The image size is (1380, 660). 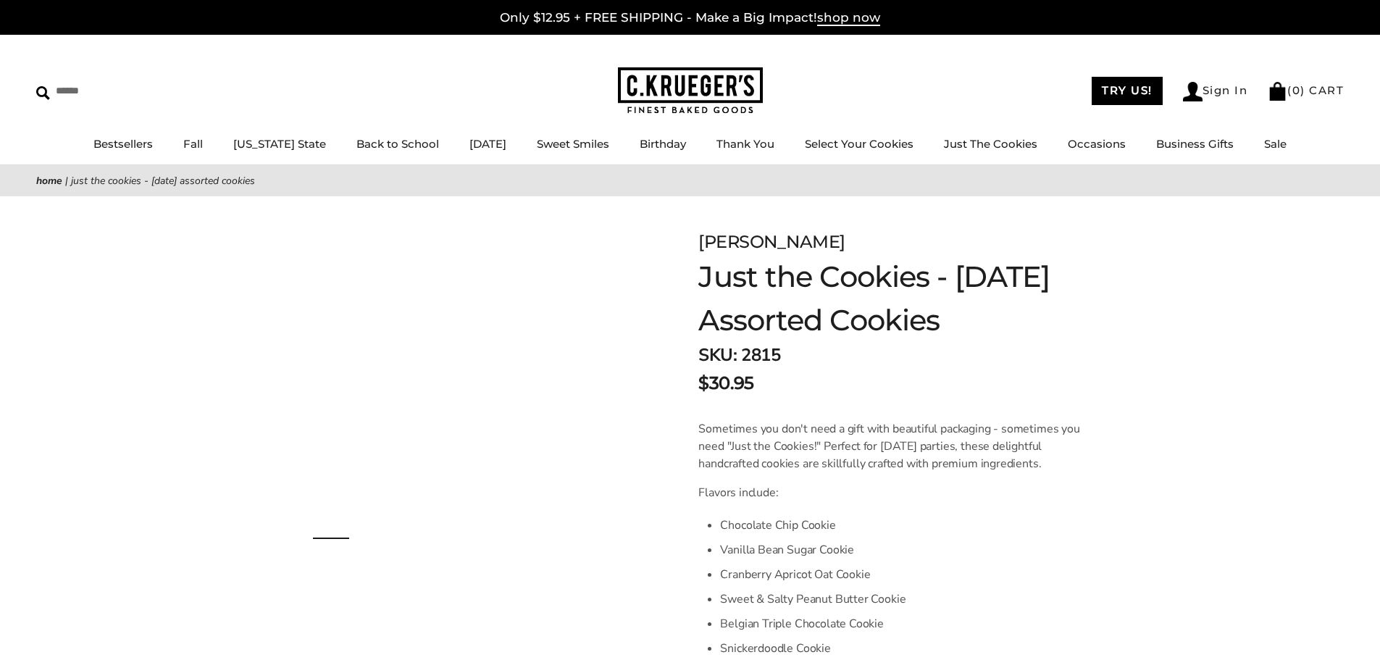 I want to click on a: Select Your Cookies, so click(x=859, y=143).